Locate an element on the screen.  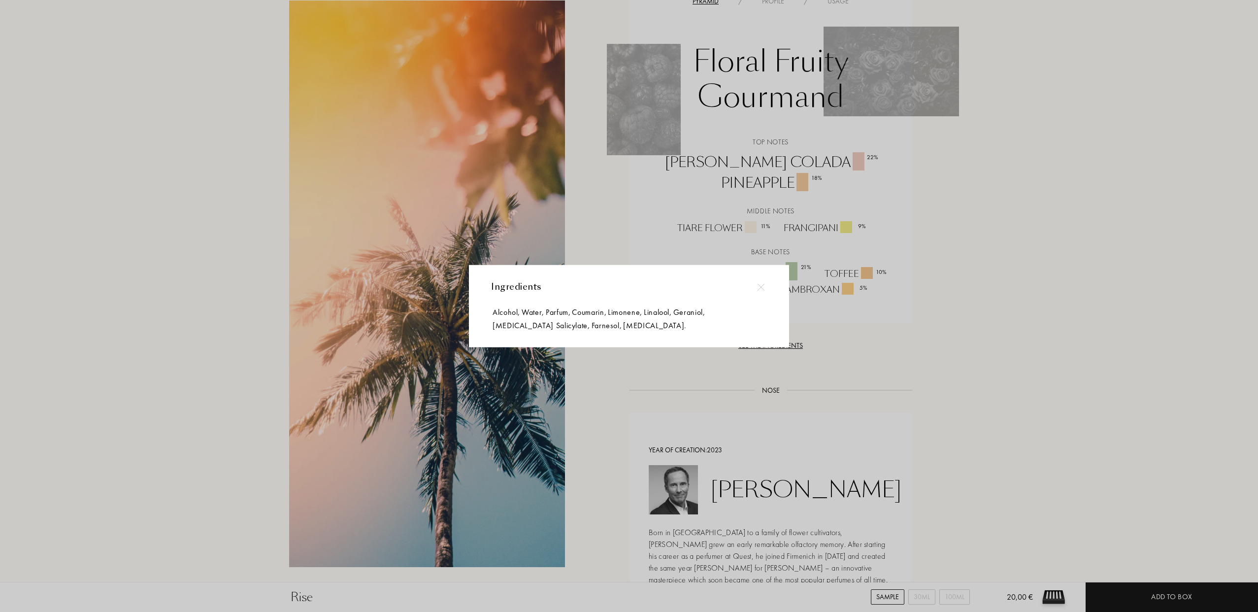
span: Farnesol , is located at coordinates (607, 326).